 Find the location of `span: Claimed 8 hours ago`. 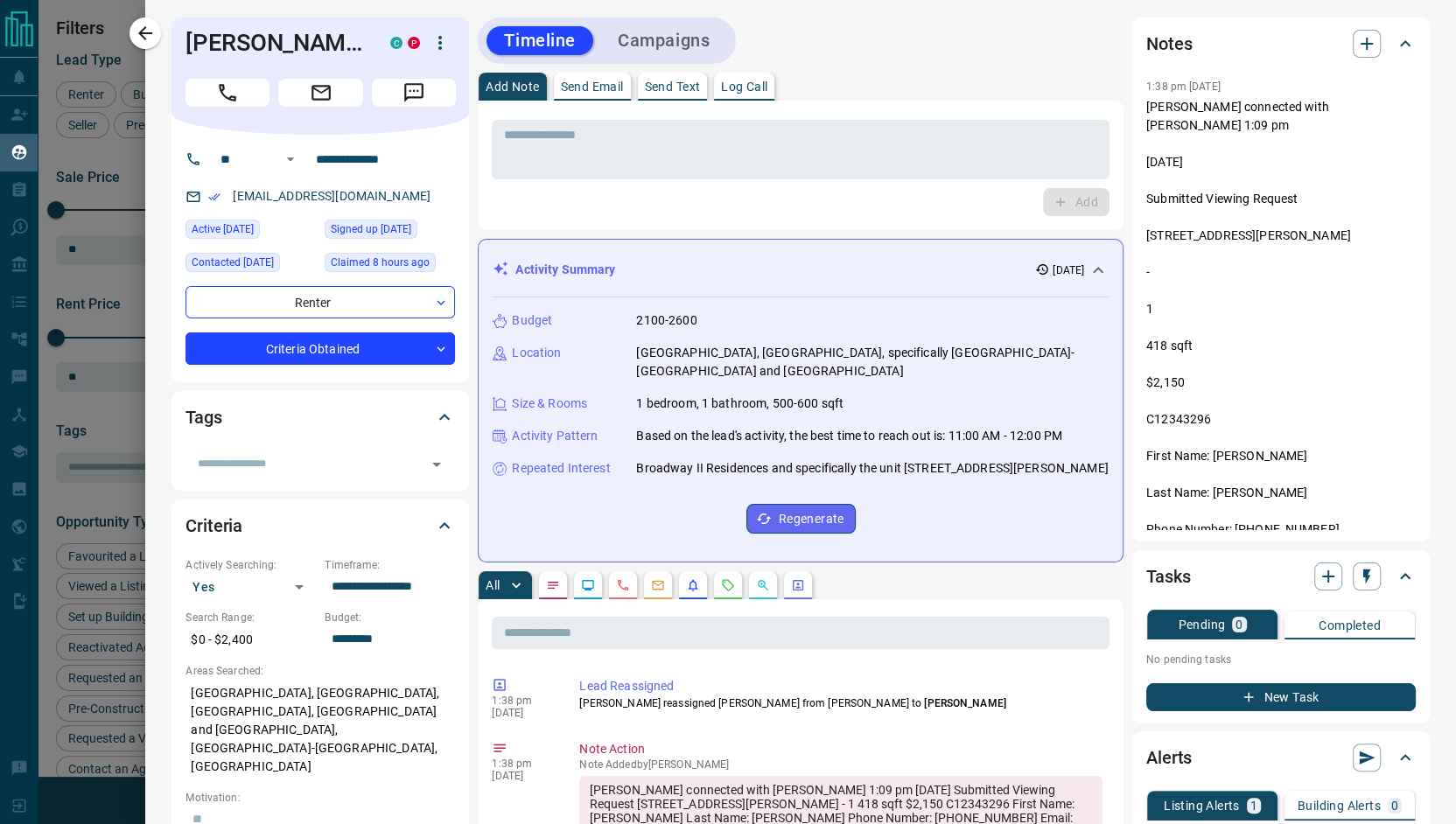

span: Claimed 8 hours ago is located at coordinates (380, 263).